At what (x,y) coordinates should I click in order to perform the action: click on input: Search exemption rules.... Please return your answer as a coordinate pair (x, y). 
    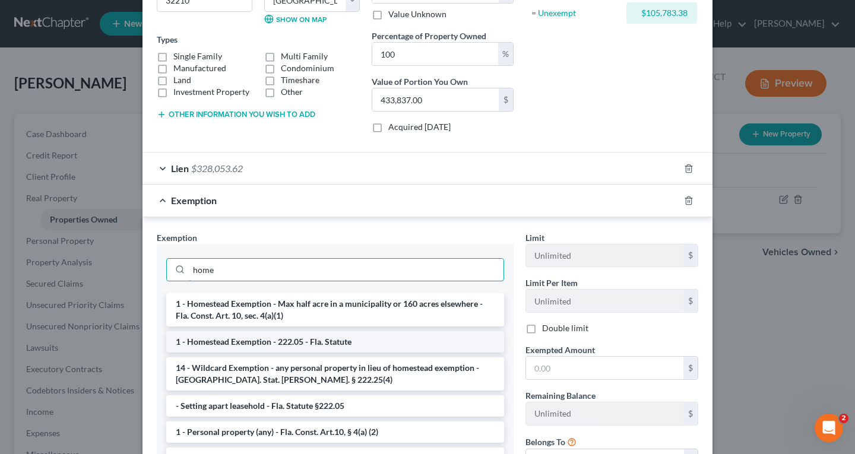
    Looking at the image, I should click on (346, 270).